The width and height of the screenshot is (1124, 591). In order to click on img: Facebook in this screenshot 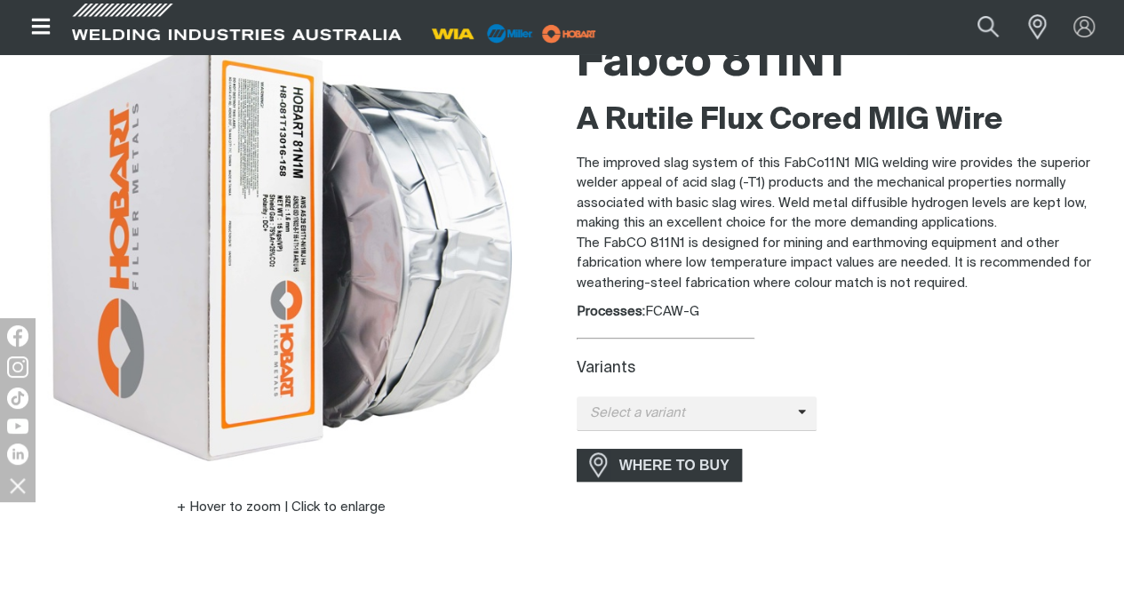, I will do `click(18, 336)`.